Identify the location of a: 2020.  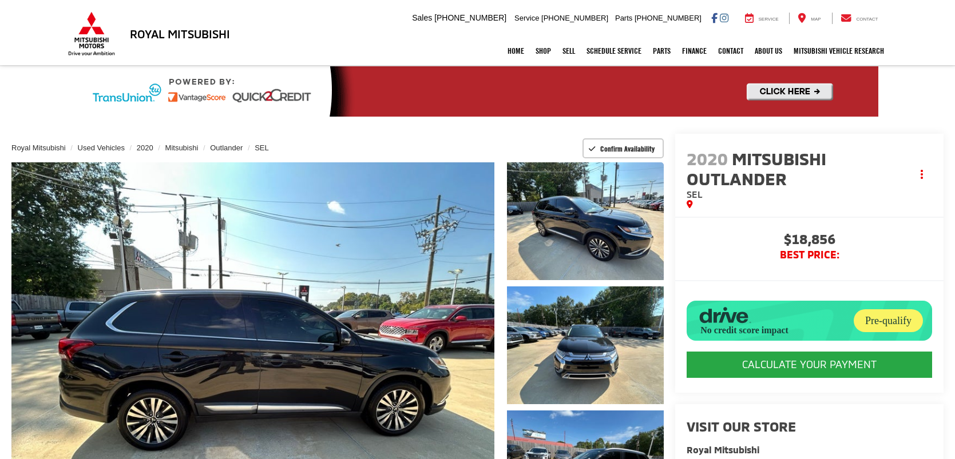
(145, 148).